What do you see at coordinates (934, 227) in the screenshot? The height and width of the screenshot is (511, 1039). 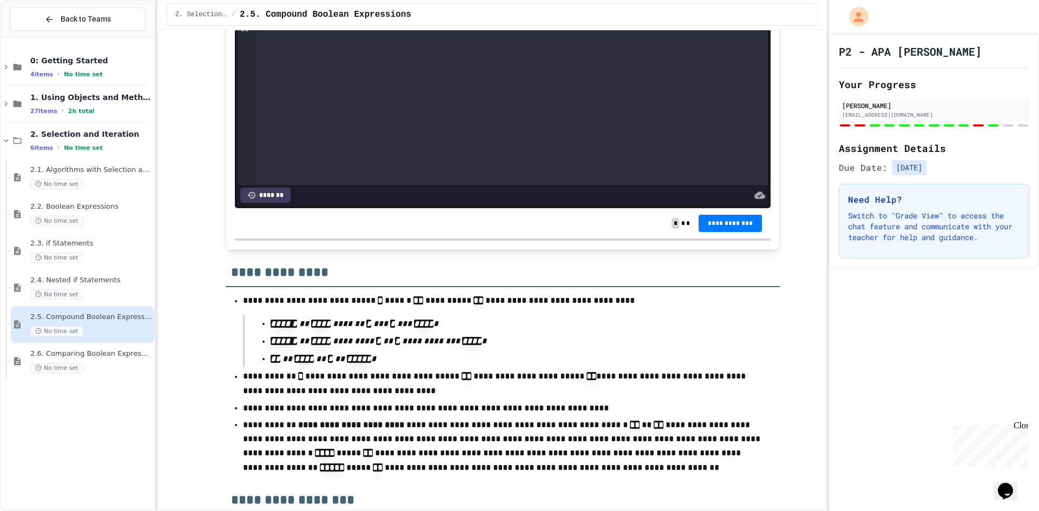 I see `p: Switch to "Grade View" to access the chat feature and communicate with your teacher for help and ...` at bounding box center [934, 227].